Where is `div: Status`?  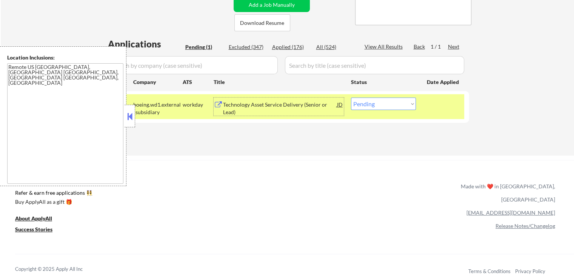
div: Status is located at coordinates (383, 82).